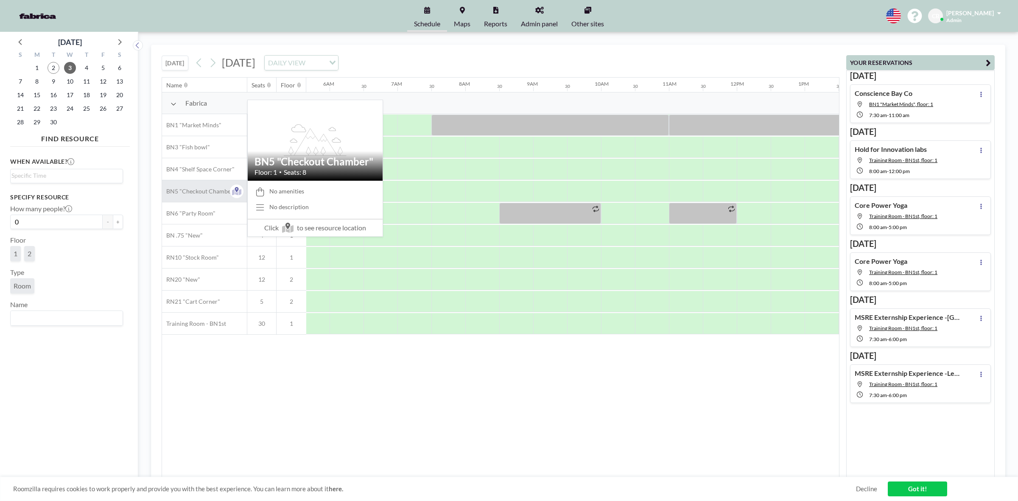 Image resolution: width=1018 pixels, height=501 pixels. Describe the element at coordinates (70, 68) in the screenshot. I see `span: Wednesday, September 3, 2025` at that location.